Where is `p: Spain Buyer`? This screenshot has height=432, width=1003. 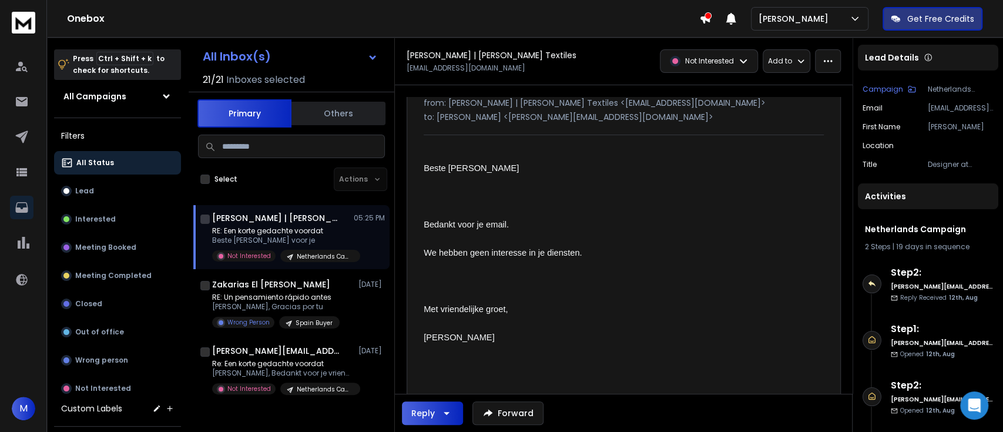 p: Spain Buyer is located at coordinates (314, 323).